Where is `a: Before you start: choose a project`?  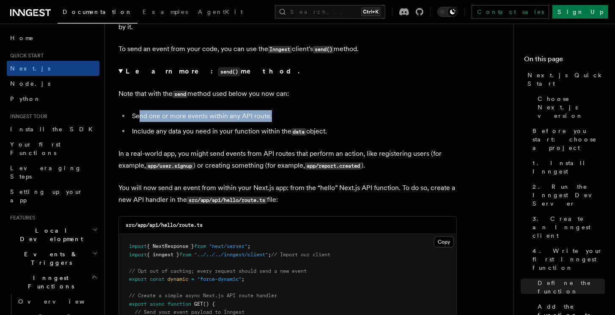 a: Before you start: choose a project is located at coordinates (566, 139).